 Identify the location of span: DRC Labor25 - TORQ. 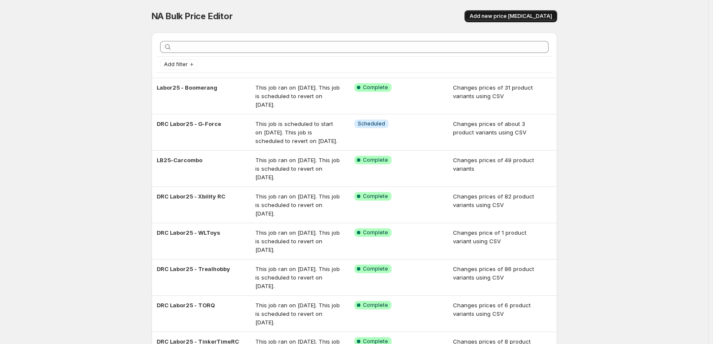
(186, 305).